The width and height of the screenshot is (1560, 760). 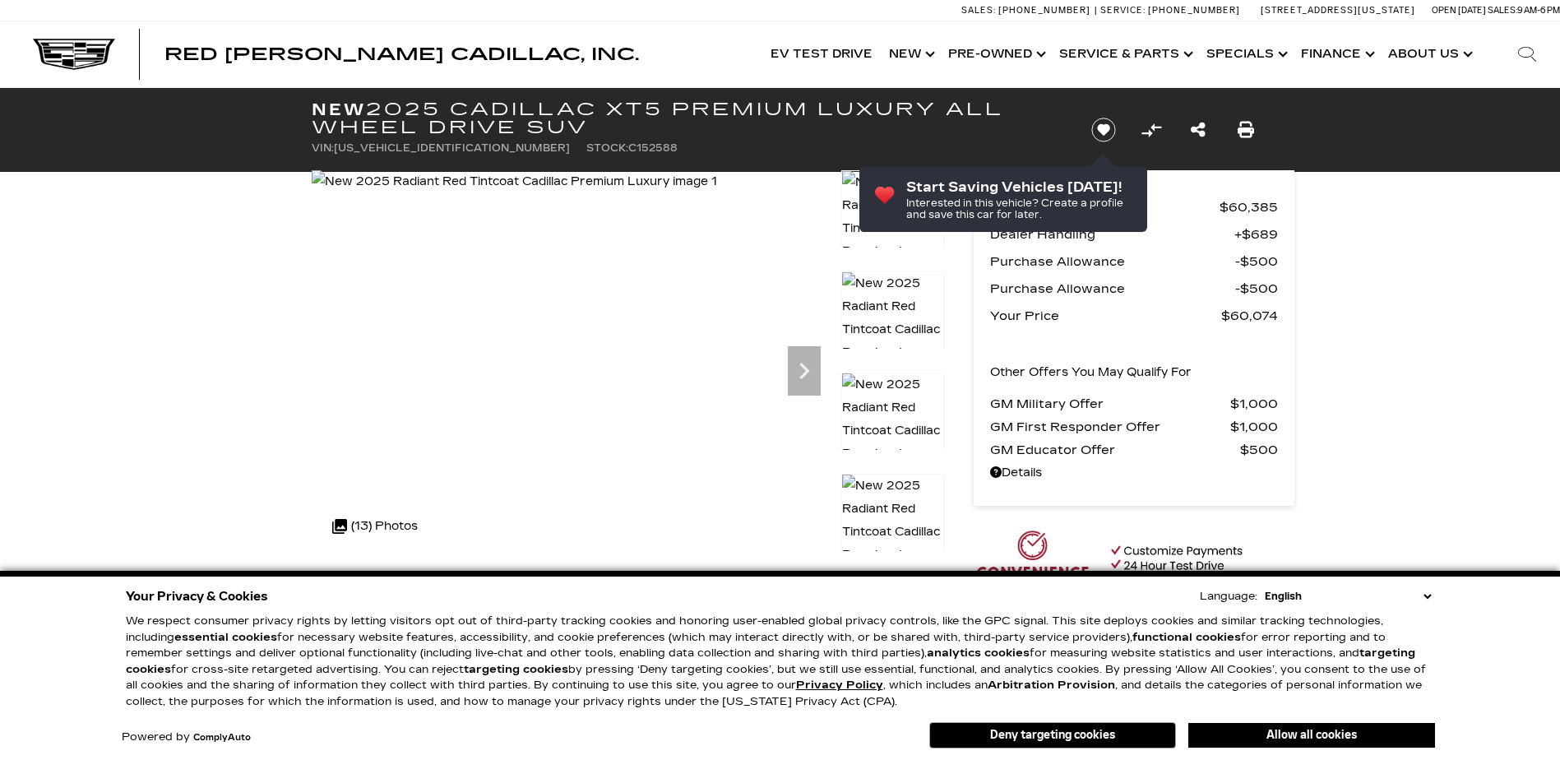 I want to click on a: EV Test Drive, so click(x=822, y=54).